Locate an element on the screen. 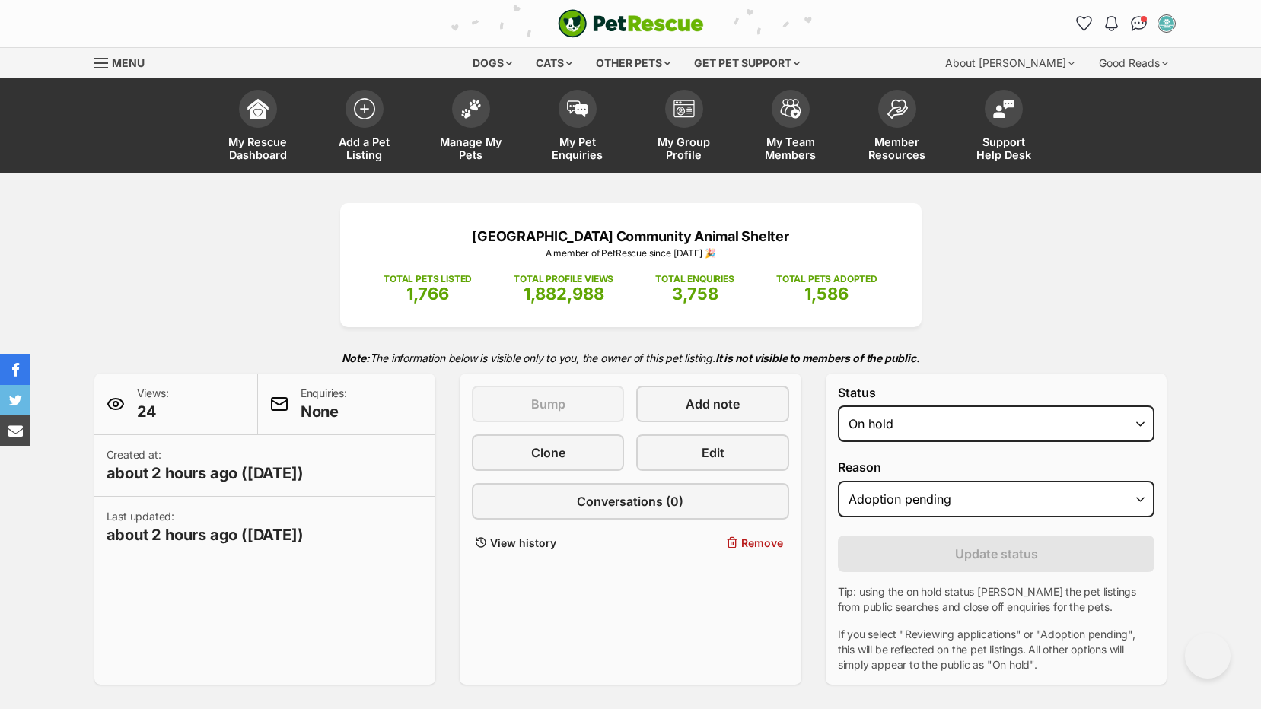 The image size is (1261, 709). span: My Rescue Dashboard is located at coordinates (258, 148).